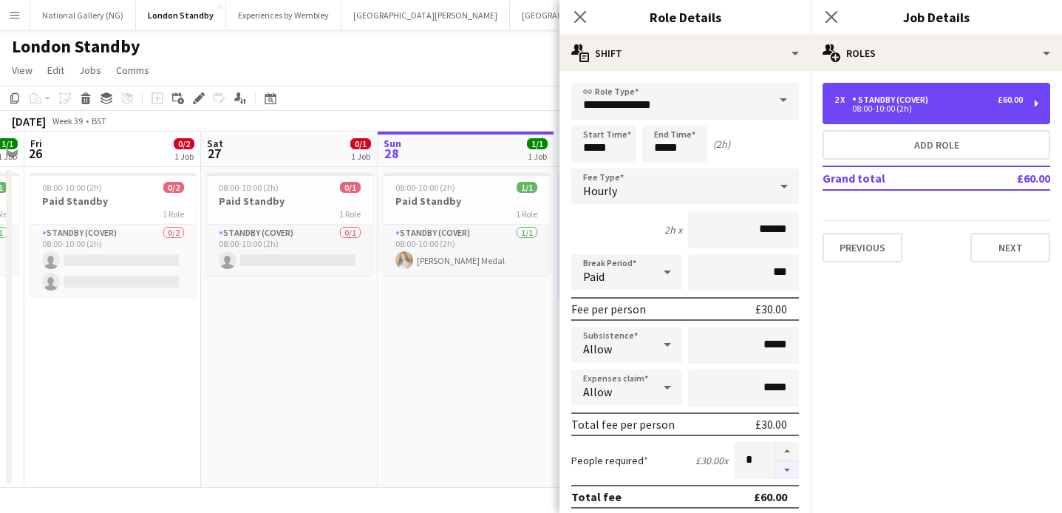 The width and height of the screenshot is (1062, 513). Describe the element at coordinates (936, 53) in the screenshot. I see `div: Roles` at that location.